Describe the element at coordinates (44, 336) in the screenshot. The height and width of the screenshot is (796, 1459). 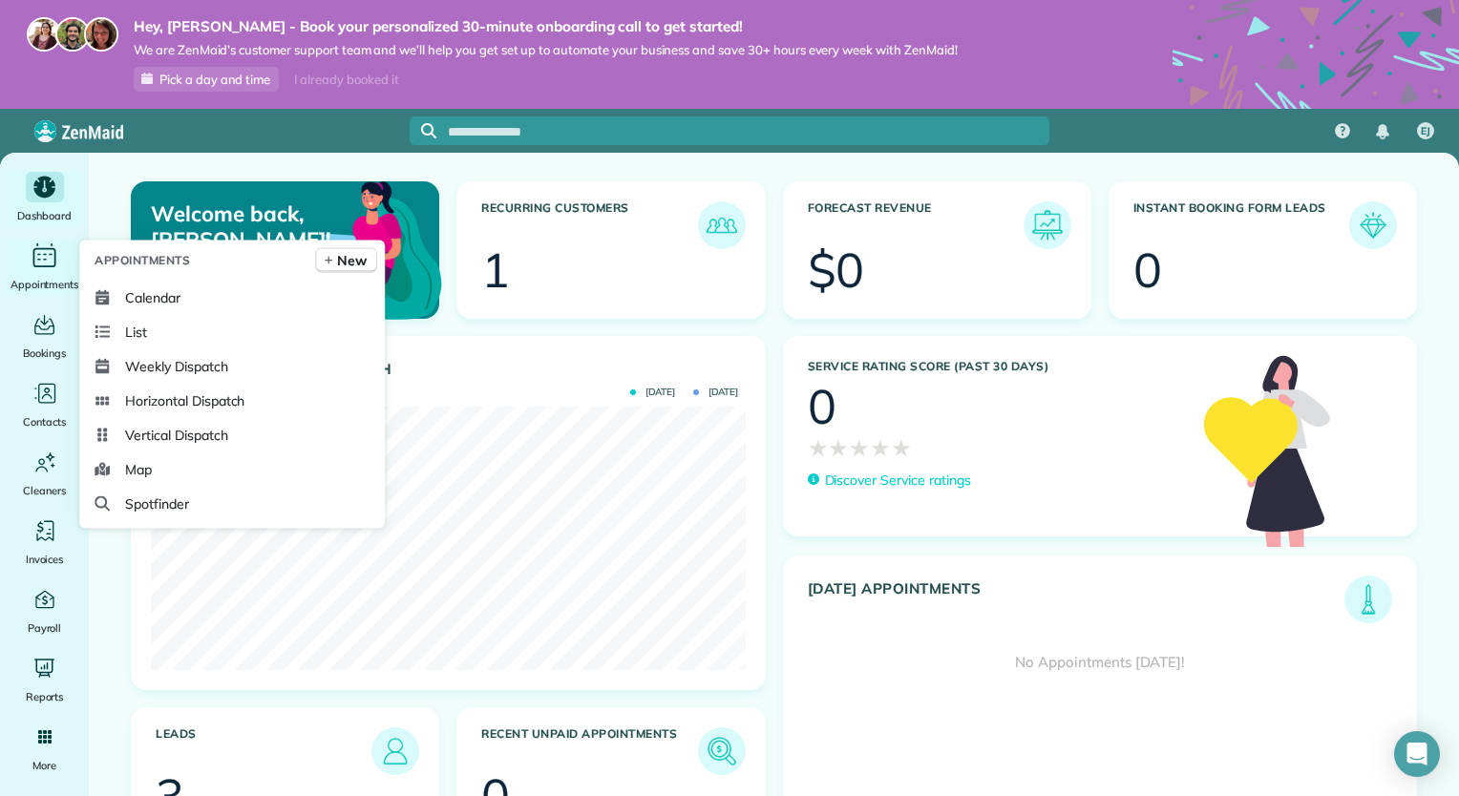
I see `a: Bookings` at that location.